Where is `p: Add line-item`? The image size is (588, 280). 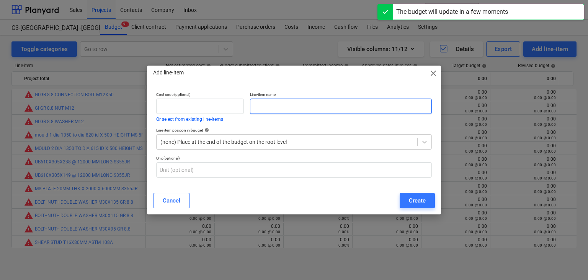
p: Add line-item is located at coordinates (169, 72).